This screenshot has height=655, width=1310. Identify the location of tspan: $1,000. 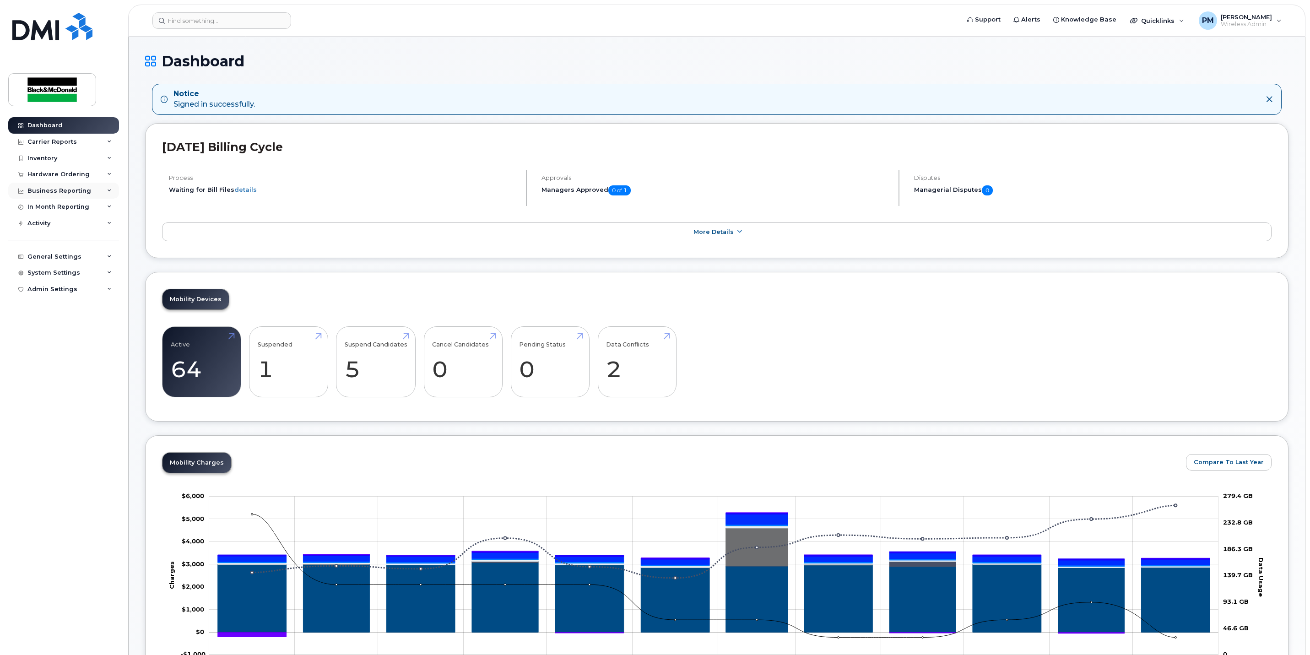
(193, 609).